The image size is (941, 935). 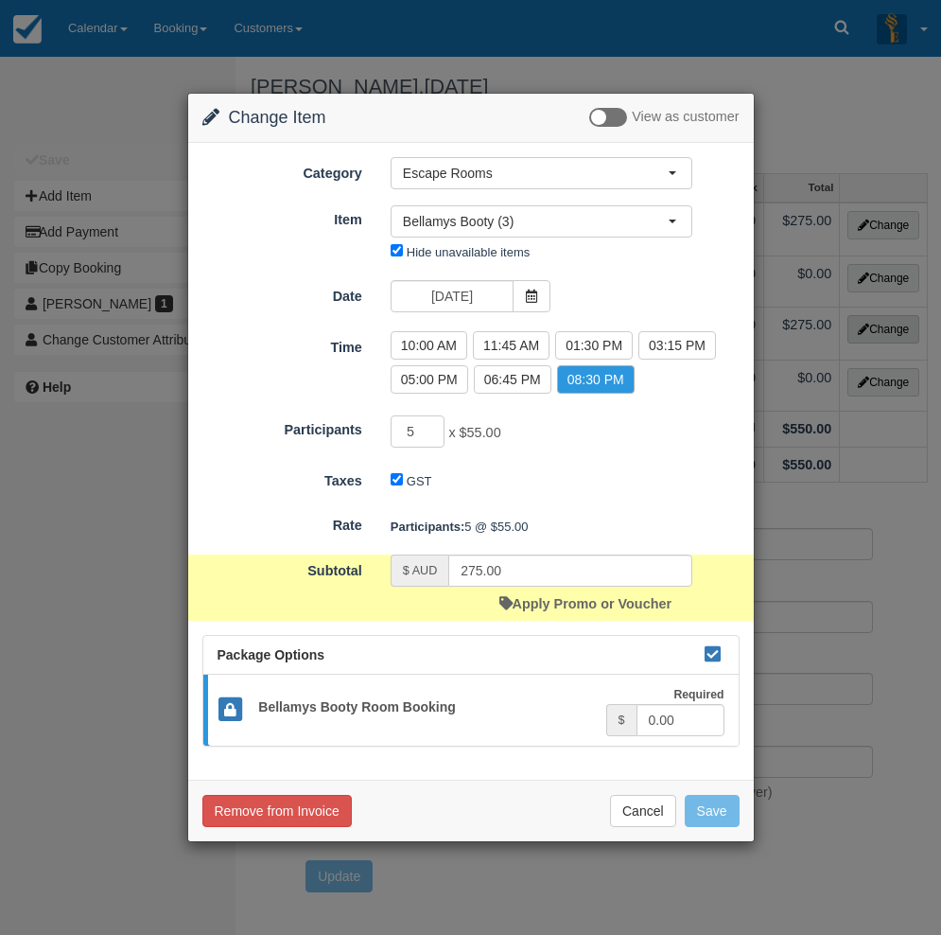 I want to click on label: Subtotal, so click(x=282, y=568).